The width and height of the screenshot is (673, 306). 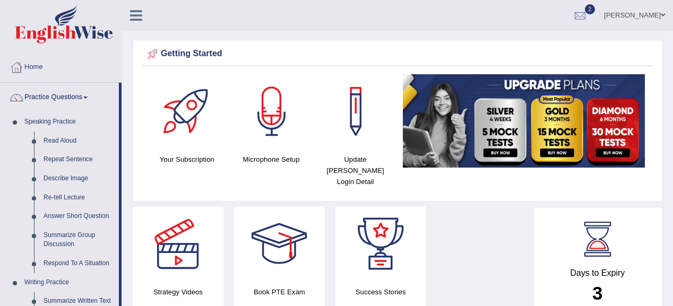 I want to click on a: Practice Questions, so click(x=59, y=96).